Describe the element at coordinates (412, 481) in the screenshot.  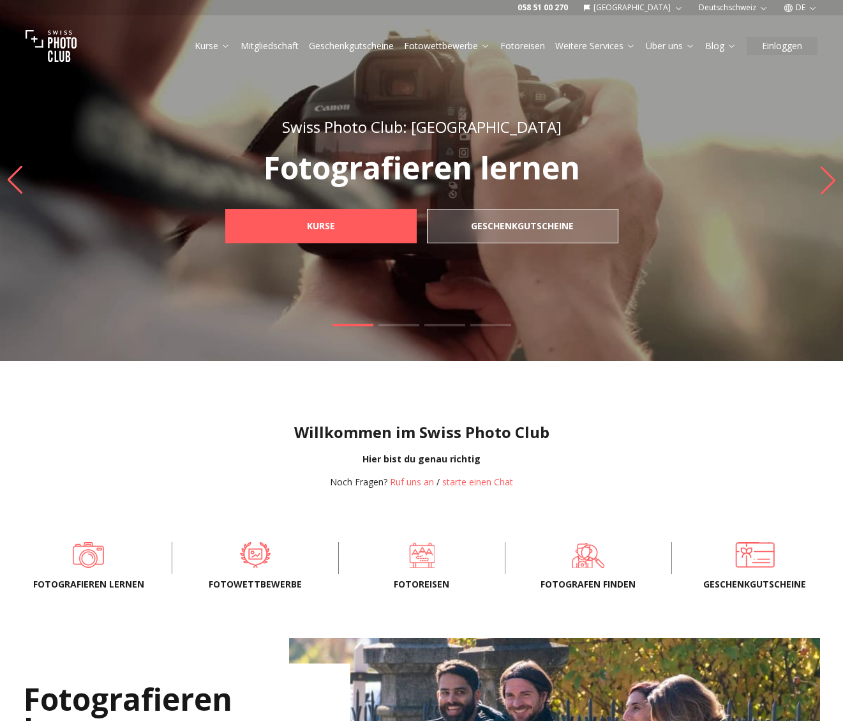
I see `a: Ruf uns an` at that location.